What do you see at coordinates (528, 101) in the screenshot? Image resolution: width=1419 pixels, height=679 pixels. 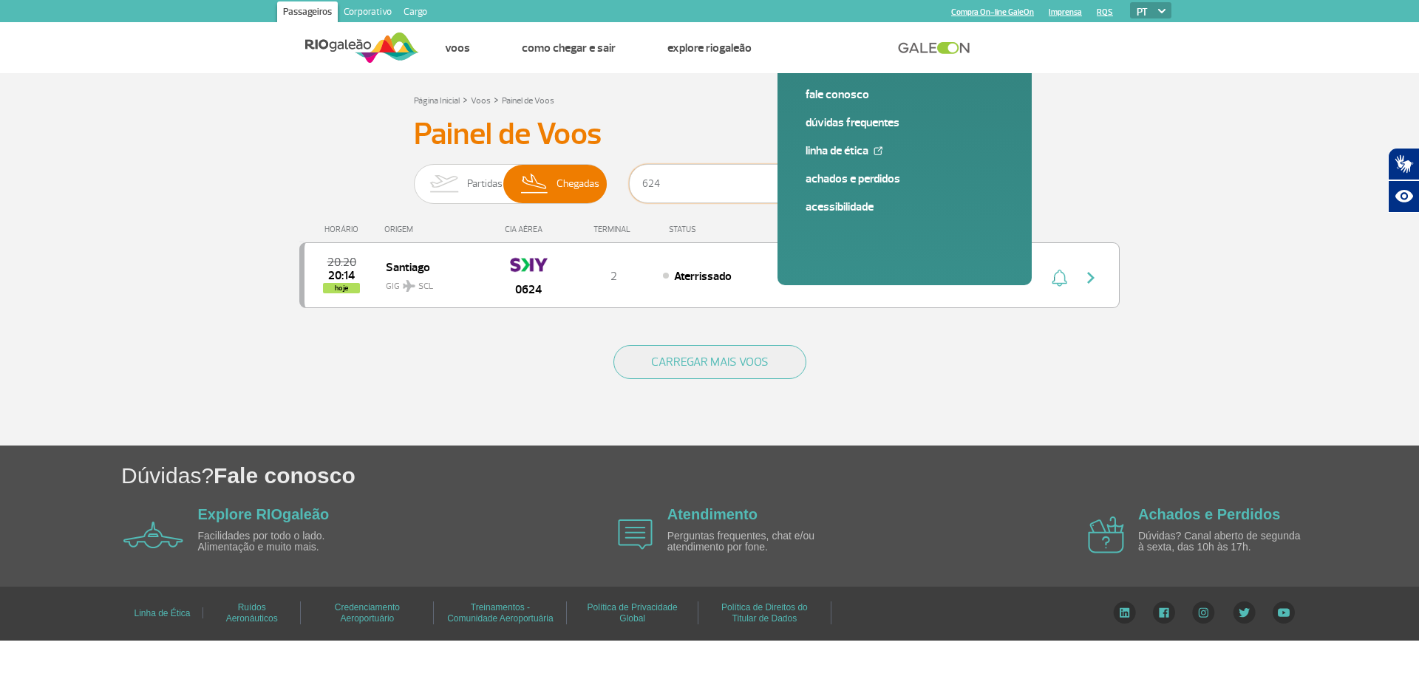 I see `a: Painel de Voos` at bounding box center [528, 101].